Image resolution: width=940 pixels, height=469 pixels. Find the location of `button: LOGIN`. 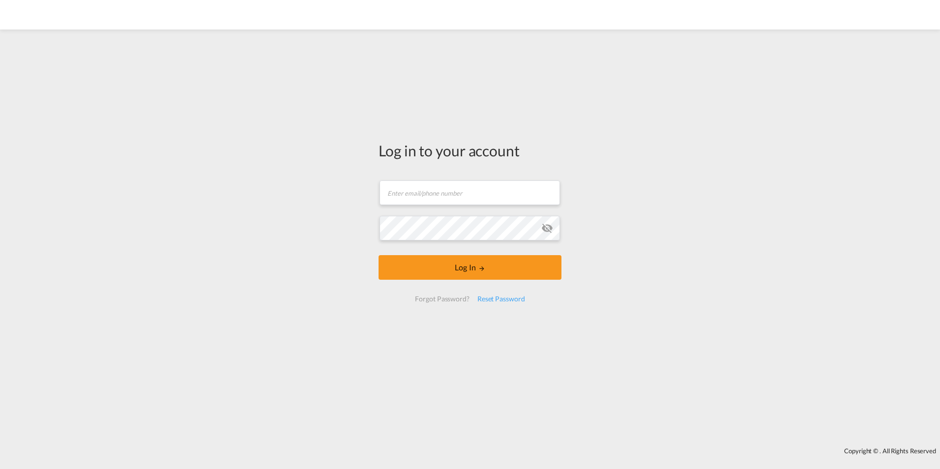

button: LOGIN is located at coordinates (470, 267).